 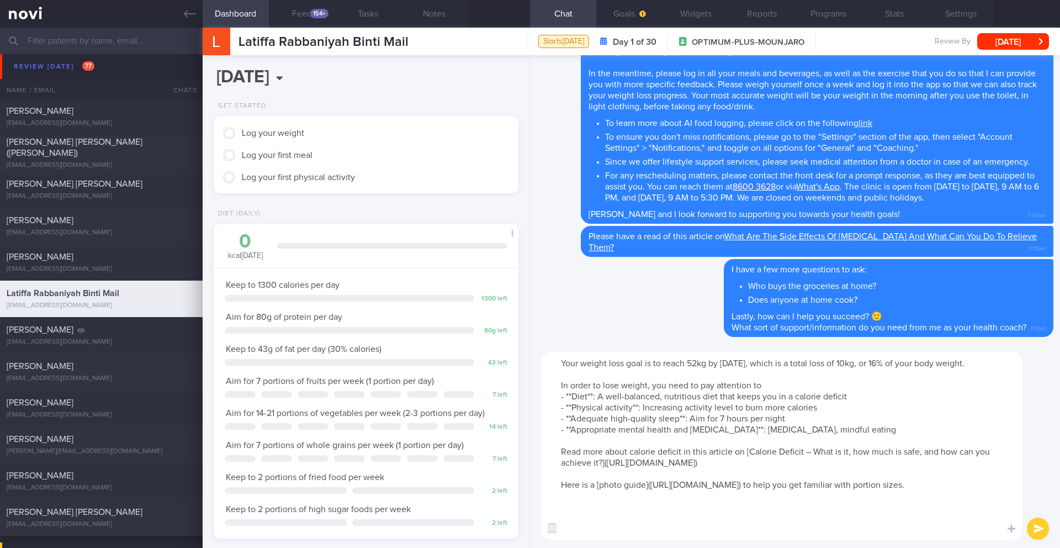 I want to click on span: Aim for 7 portions of whole grains per week (1 portion per day), so click(x=345, y=445).